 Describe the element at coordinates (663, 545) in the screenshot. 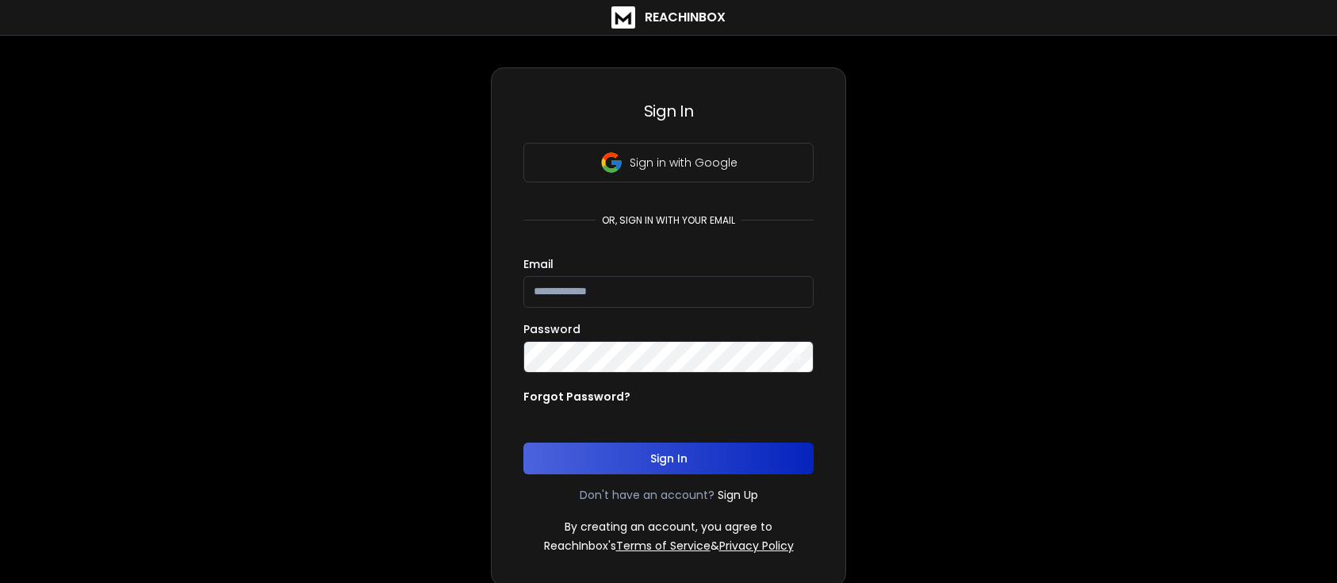

I see `span: Terms of Service` at that location.